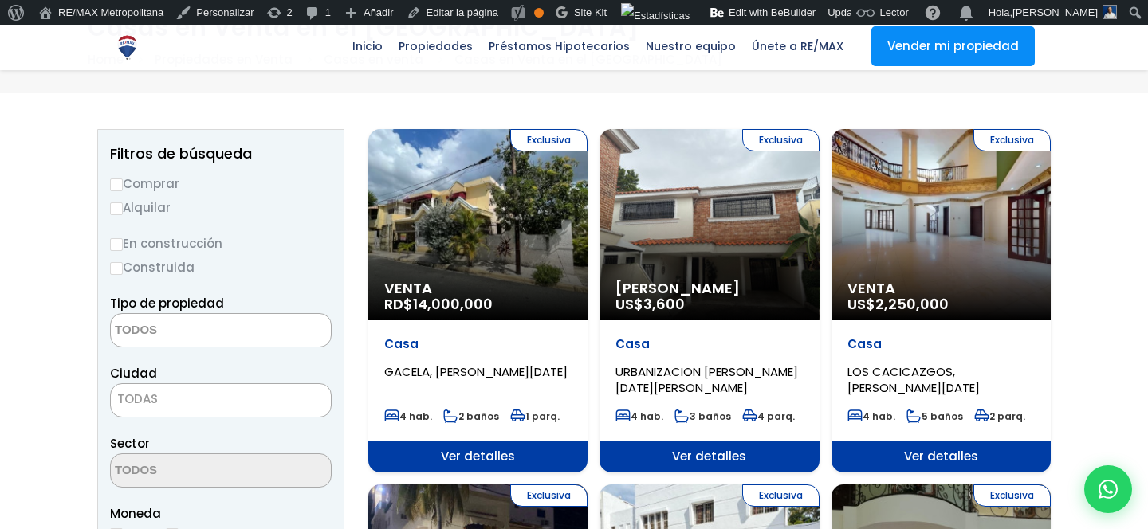 The width and height of the screenshot is (1148, 529). I want to click on label: Construida, so click(221, 267).